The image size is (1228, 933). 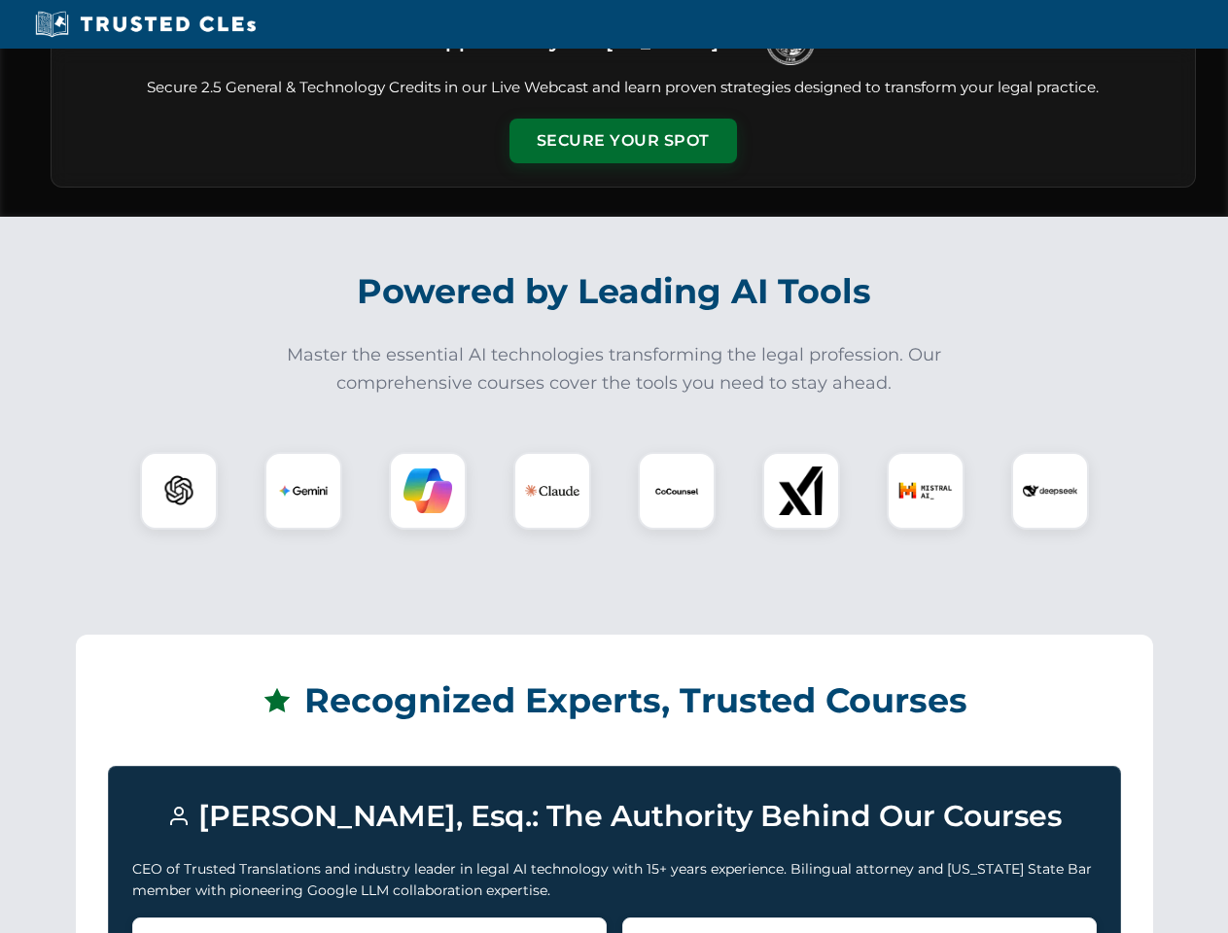 What do you see at coordinates (925, 491) in the screenshot?
I see `img: Mistral AI Logo` at bounding box center [925, 491].